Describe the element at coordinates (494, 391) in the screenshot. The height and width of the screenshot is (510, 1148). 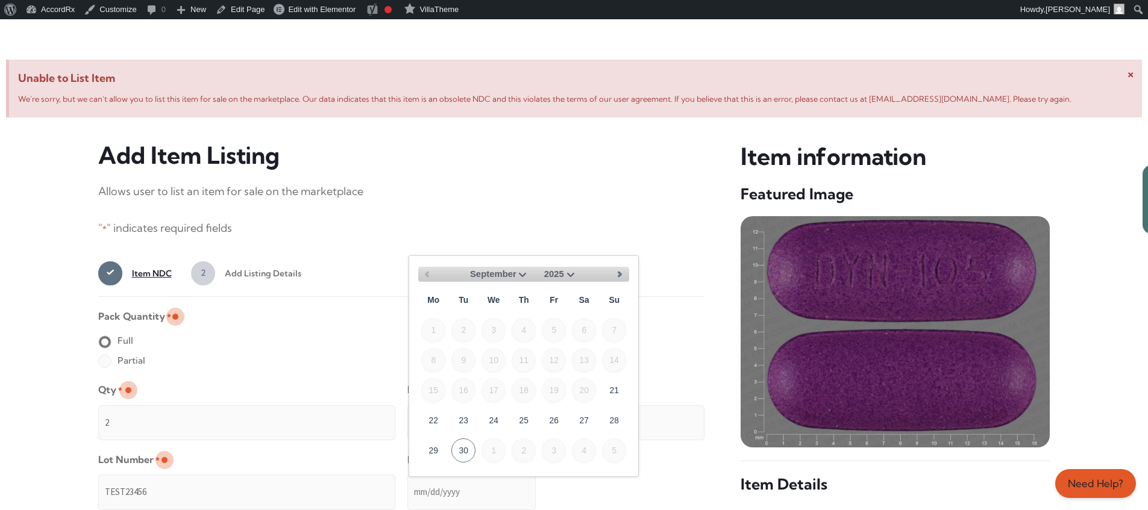
I see `span: 17` at that location.